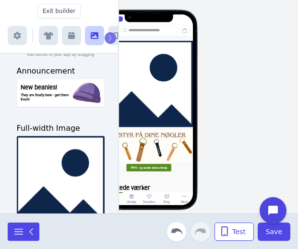 The height and width of the screenshot is (249, 298). I want to click on div: More, so click(184, 201).